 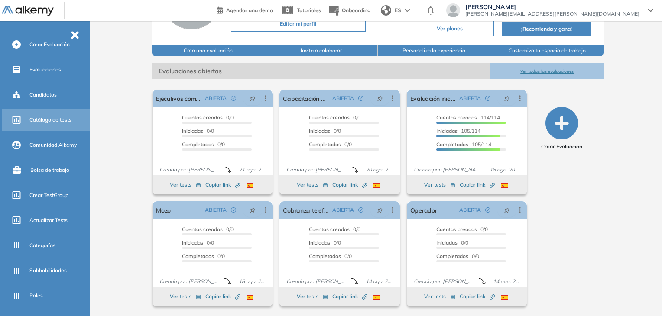 I want to click on a: Mozo, so click(x=163, y=210).